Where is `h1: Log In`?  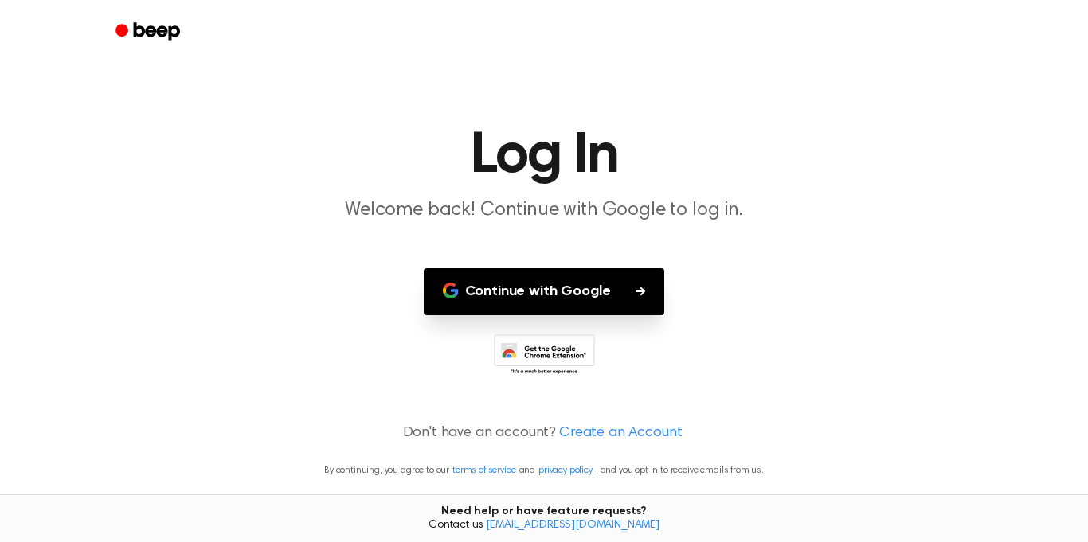
h1: Log In is located at coordinates (544, 156).